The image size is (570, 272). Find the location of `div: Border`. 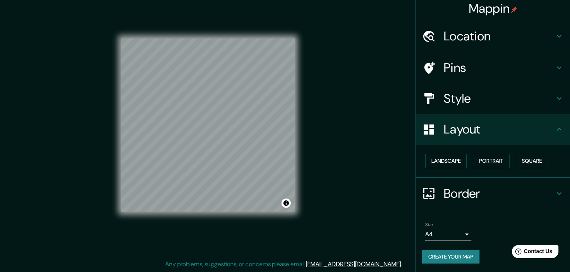

div: Border is located at coordinates (493, 194).